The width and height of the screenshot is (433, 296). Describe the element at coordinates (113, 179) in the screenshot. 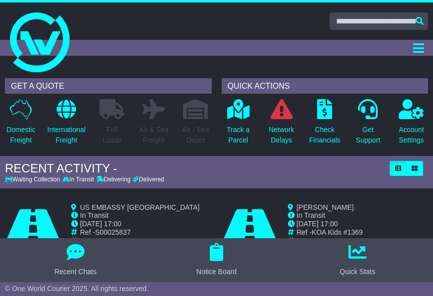

I see `div: Delivering` at that location.